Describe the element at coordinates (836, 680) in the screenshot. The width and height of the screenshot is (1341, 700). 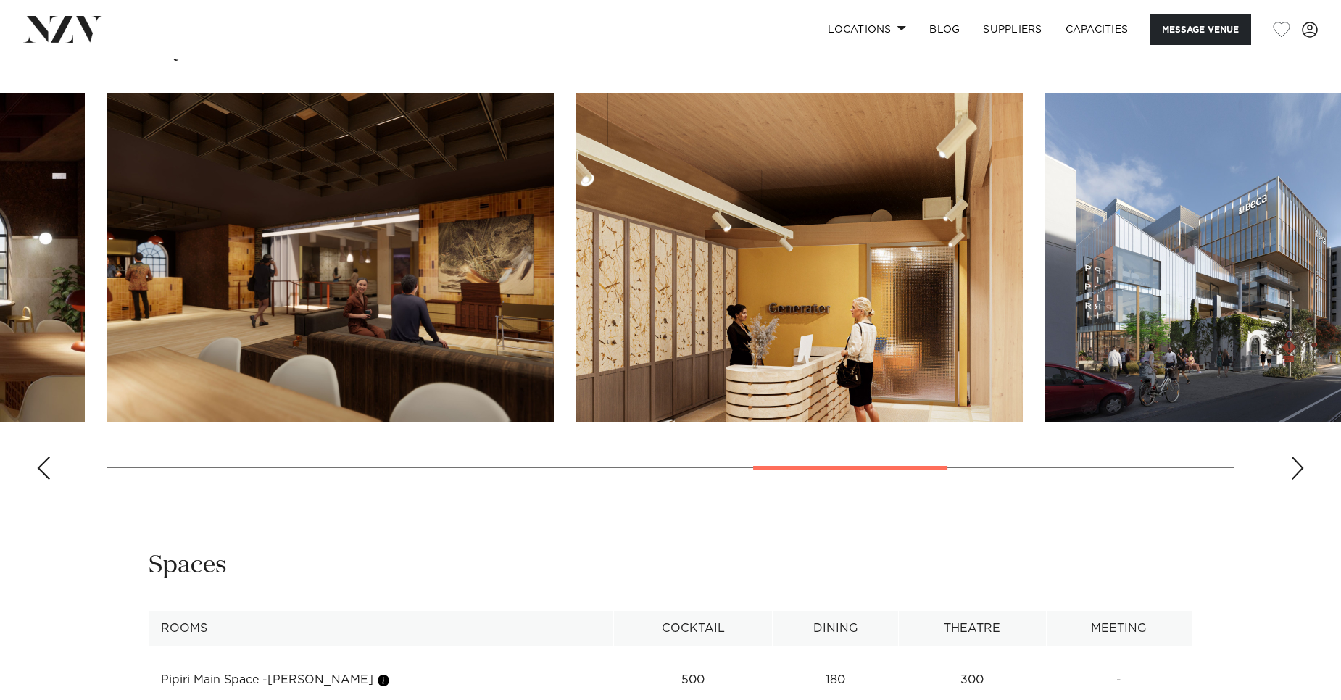
I see `td: 180` at that location.